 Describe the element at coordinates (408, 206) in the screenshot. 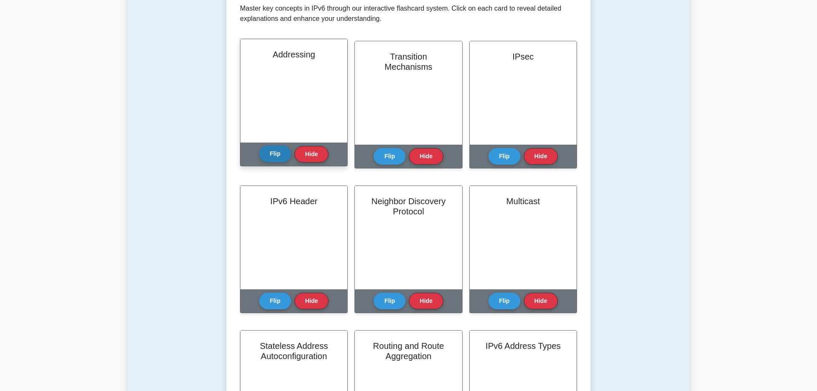

I see `h2: Neighbor Discovery Protocol` at that location.